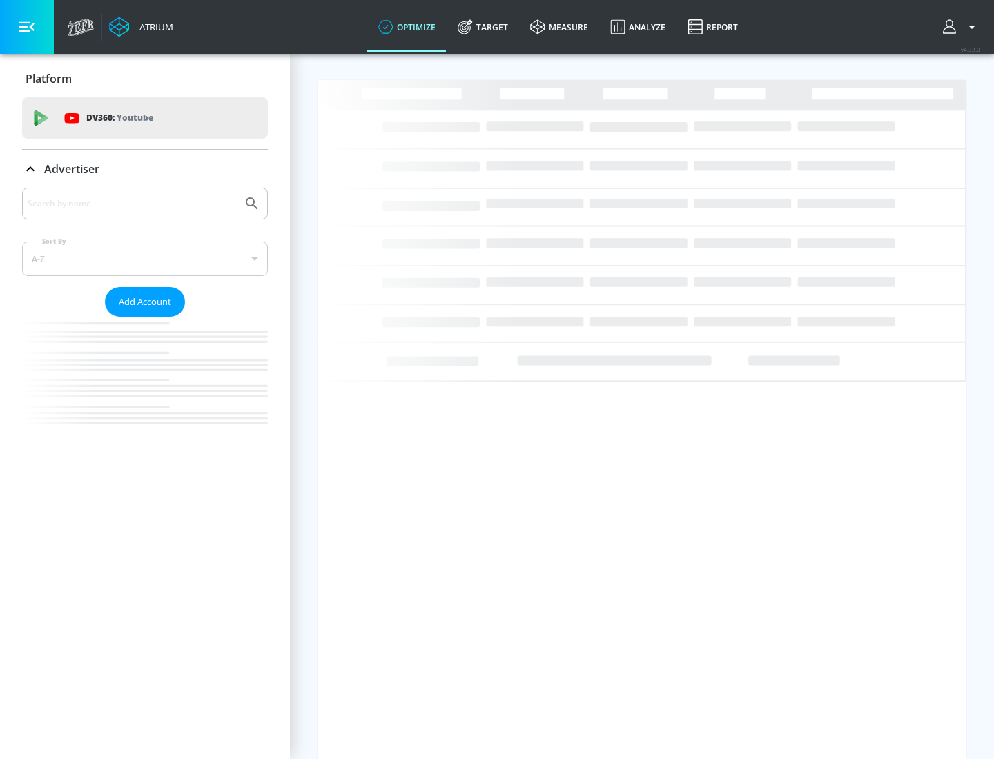 Image resolution: width=994 pixels, height=759 pixels. Describe the element at coordinates (141, 27) in the screenshot. I see `a: Atrium` at that location.